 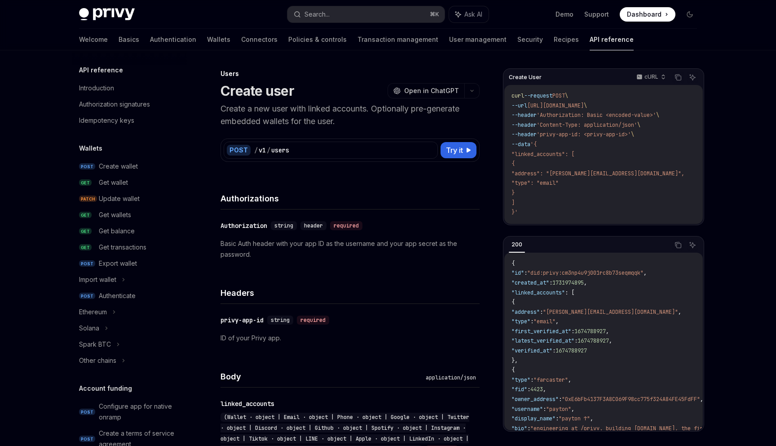 I want to click on a: Security, so click(x=530, y=40).